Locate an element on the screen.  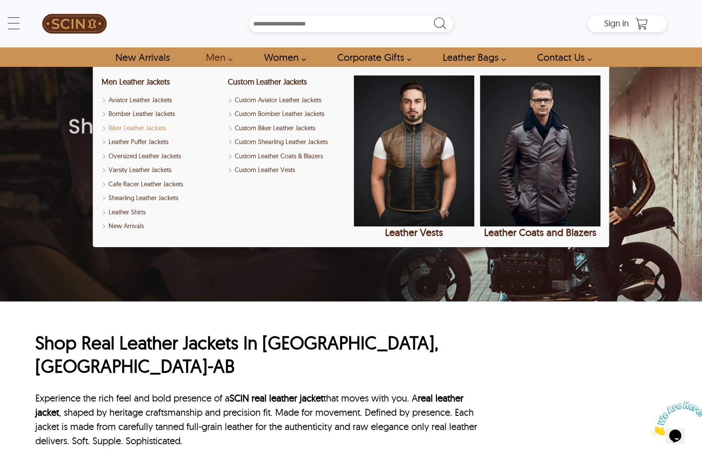
p: Experience the rich feel and bold presence of a that moves with you. A , shaped by heritage craft... is located at coordinates (256, 419).